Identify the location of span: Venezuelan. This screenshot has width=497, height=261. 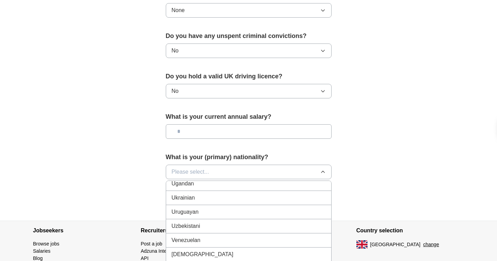
(186, 241).